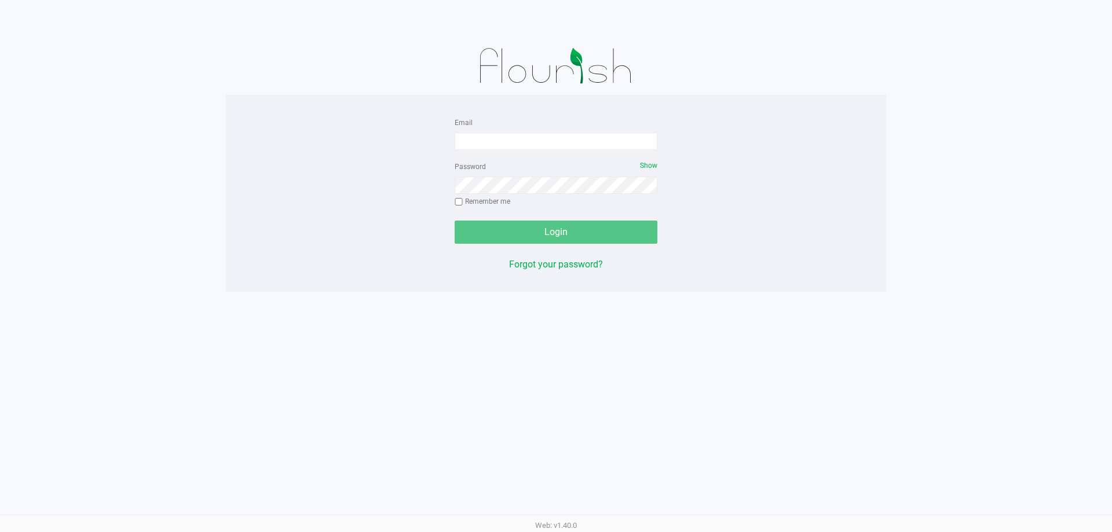 The height and width of the screenshot is (532, 1112). What do you see at coordinates (556, 525) in the screenshot?
I see `span: Web: v1.40.0` at bounding box center [556, 525].